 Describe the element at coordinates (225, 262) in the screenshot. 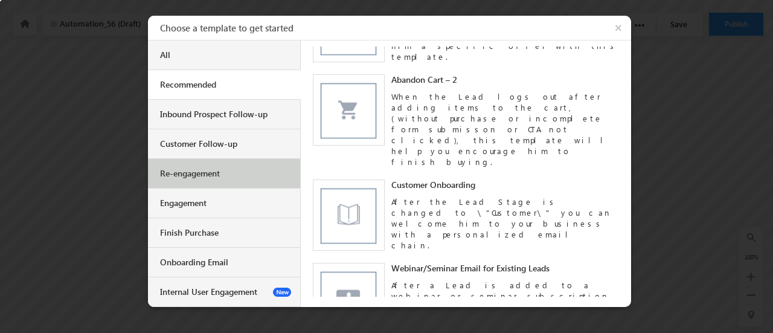

I see `div: Onboarding Email` at that location.